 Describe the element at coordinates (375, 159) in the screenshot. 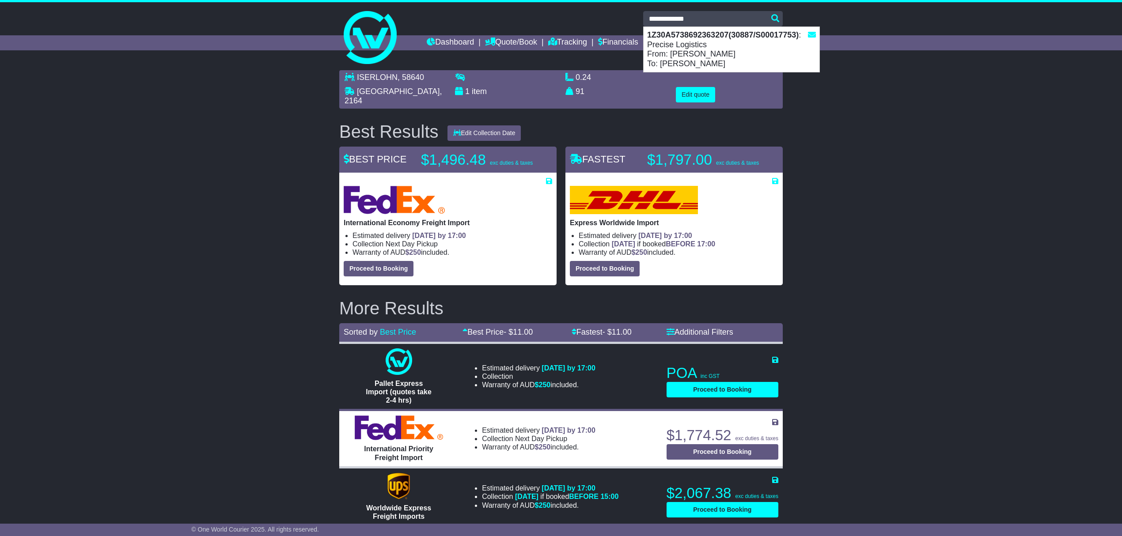

I see `span: BEST PRICE` at that location.